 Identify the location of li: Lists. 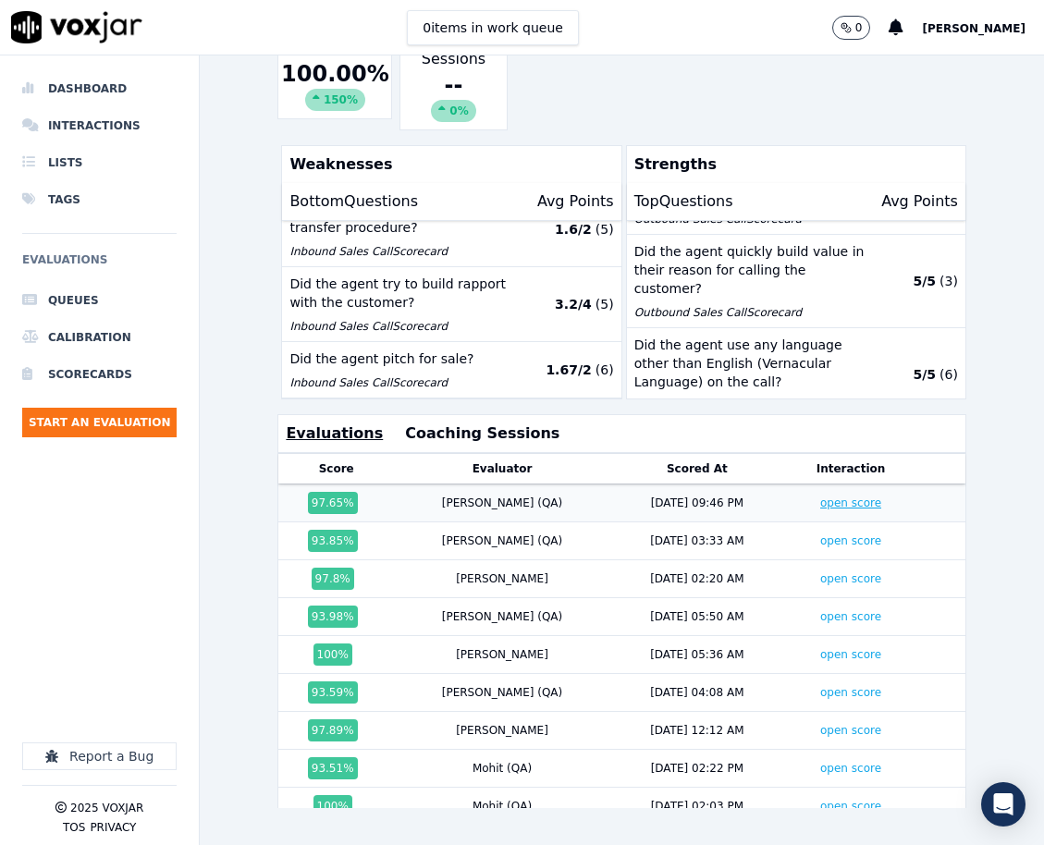
(99, 163).